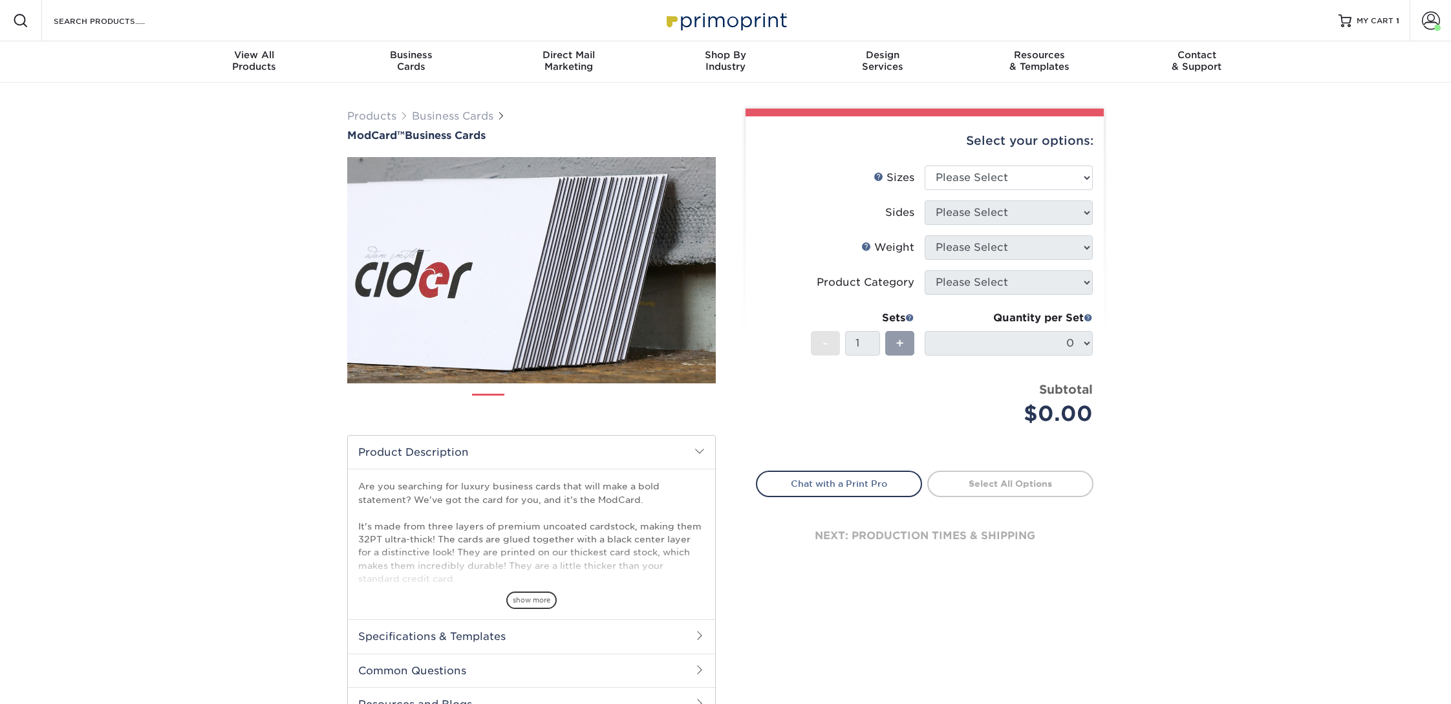  Describe the element at coordinates (1010, 484) in the screenshot. I see `a: Select All Options` at that location.